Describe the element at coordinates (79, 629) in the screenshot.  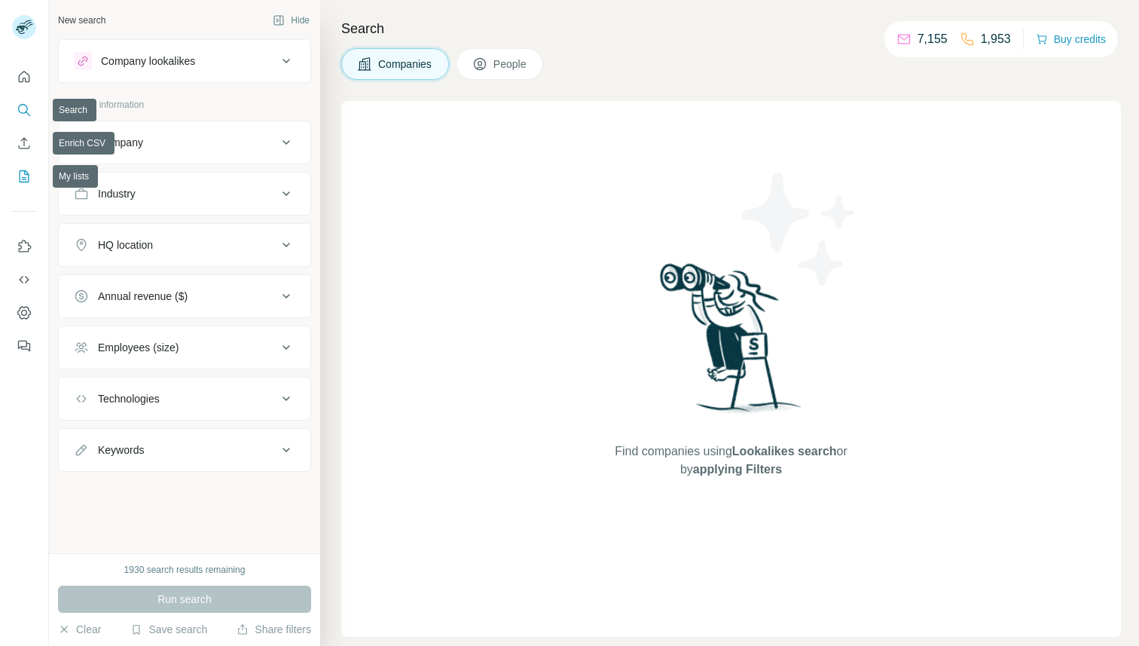
I see `button: Clear` at that location.